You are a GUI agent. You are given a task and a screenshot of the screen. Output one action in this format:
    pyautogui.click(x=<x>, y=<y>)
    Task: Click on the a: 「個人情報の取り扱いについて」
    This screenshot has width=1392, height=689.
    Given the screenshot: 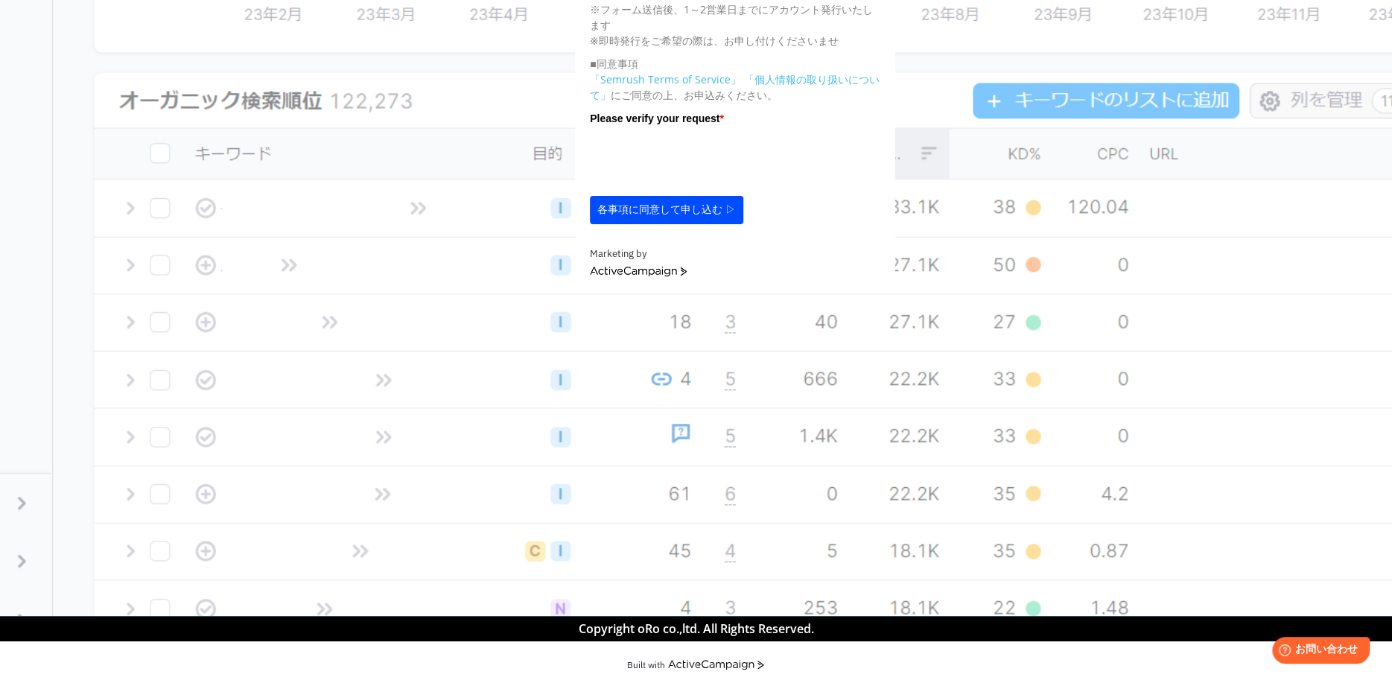 What is the action you would take?
    pyautogui.click(x=734, y=87)
    